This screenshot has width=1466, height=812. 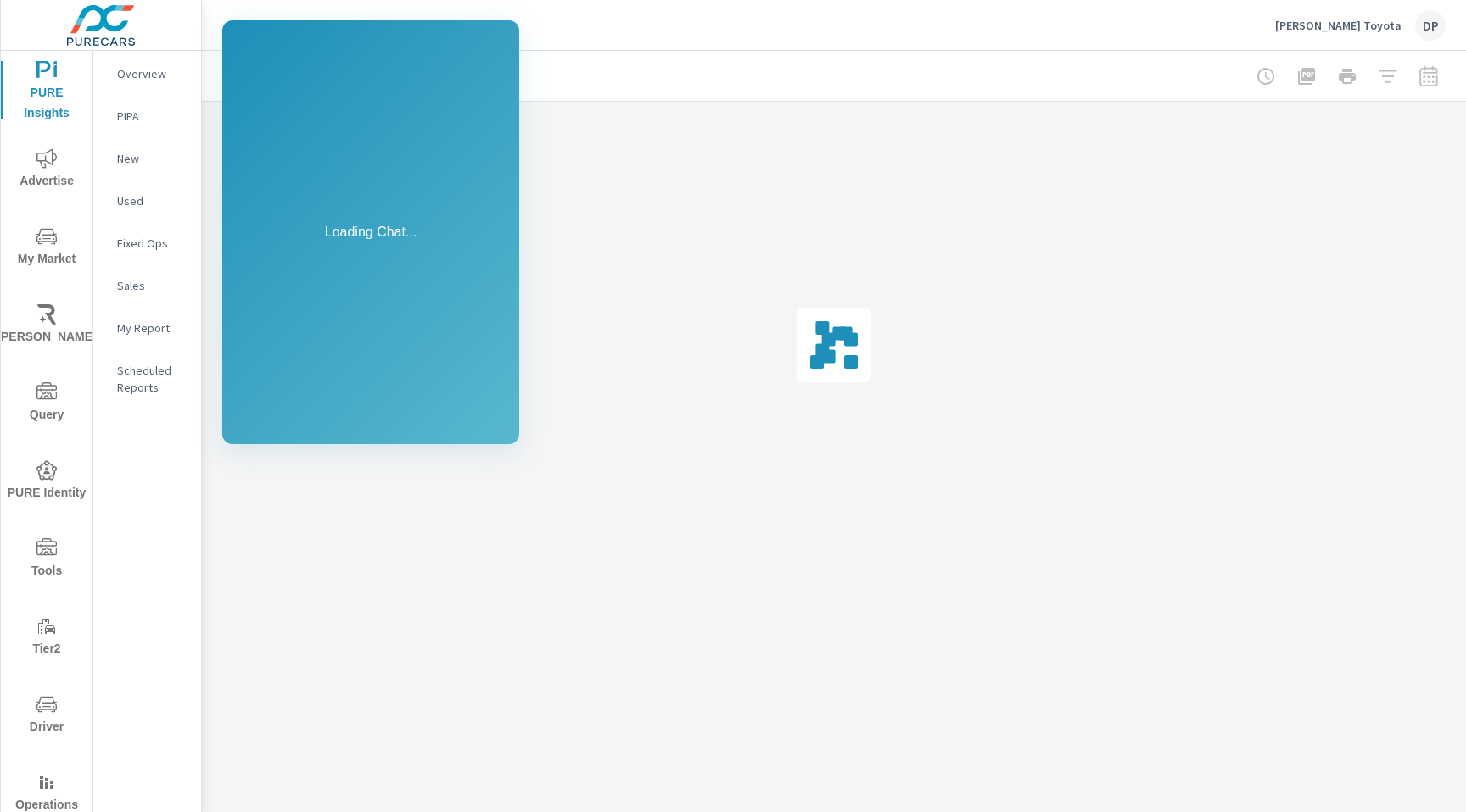 What do you see at coordinates (147, 74) in the screenshot?
I see `div: Overview` at bounding box center [147, 74].